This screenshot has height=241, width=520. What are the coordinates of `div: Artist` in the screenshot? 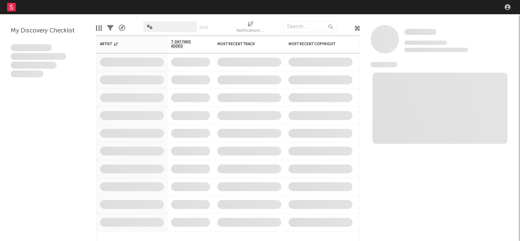 It's located at (127, 44).